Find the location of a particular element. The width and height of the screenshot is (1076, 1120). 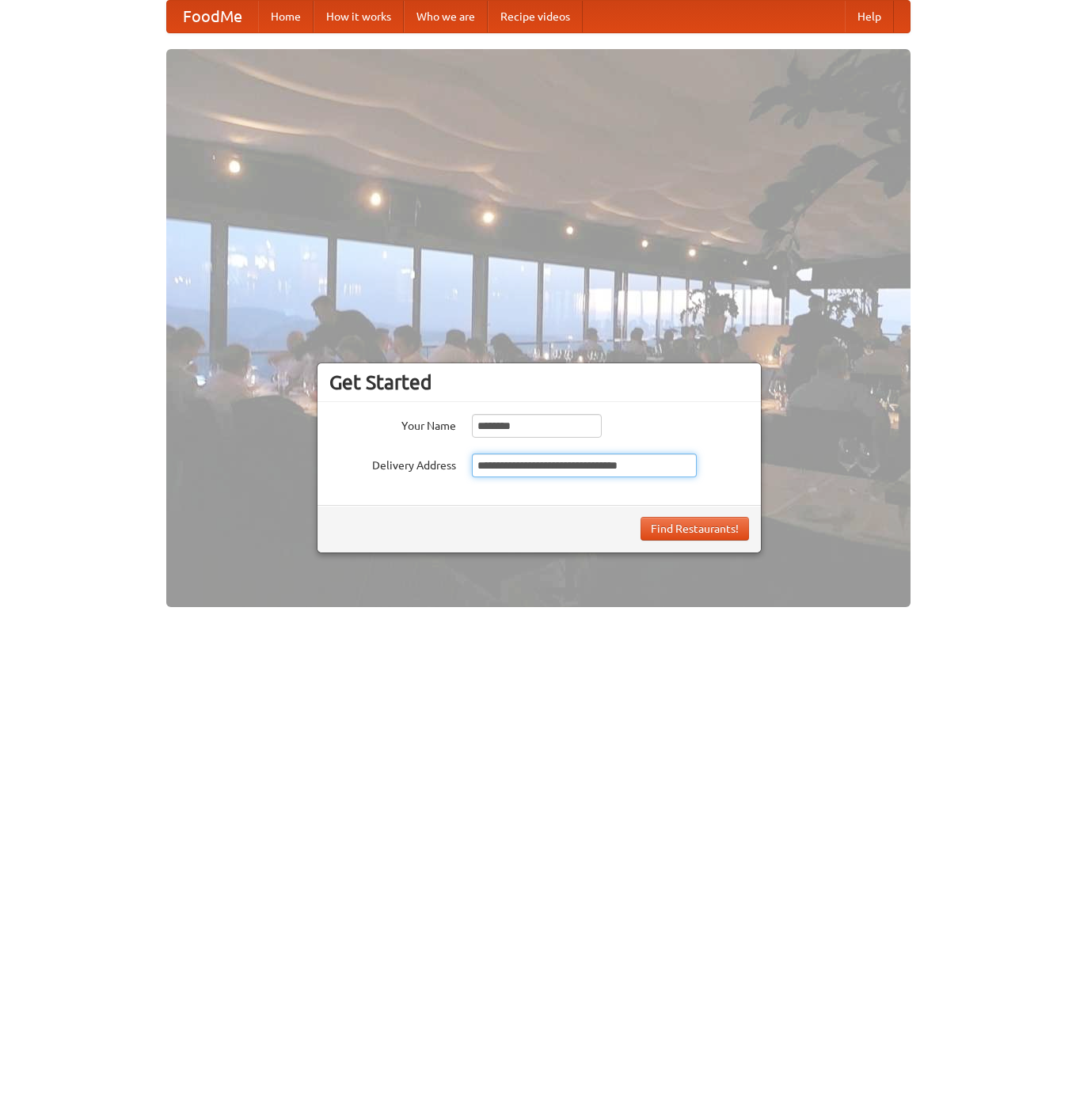

a: How it works is located at coordinates (358, 17).